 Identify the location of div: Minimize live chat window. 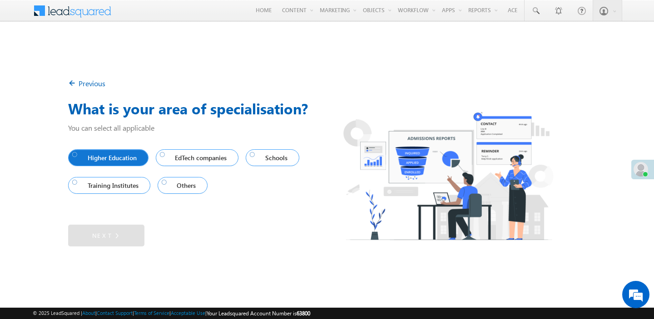
(160, 15).